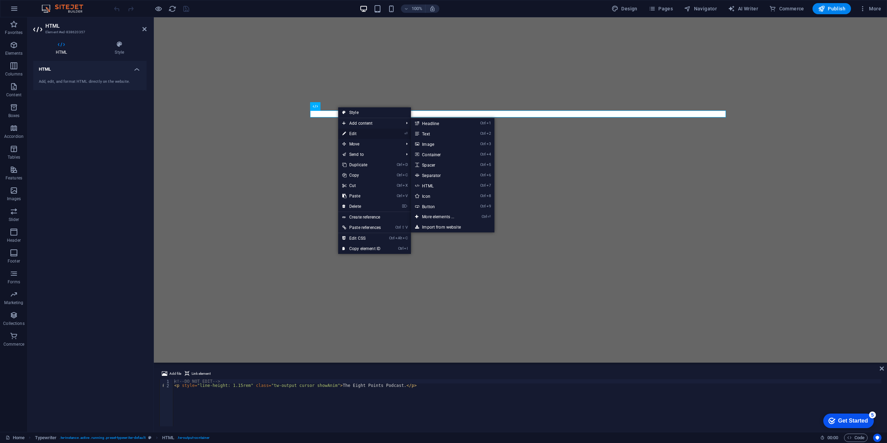 This screenshot has height=443, width=887. Describe the element at coordinates (89, 32) in the screenshot. I see `h3: Element #ed-838620357` at that location.